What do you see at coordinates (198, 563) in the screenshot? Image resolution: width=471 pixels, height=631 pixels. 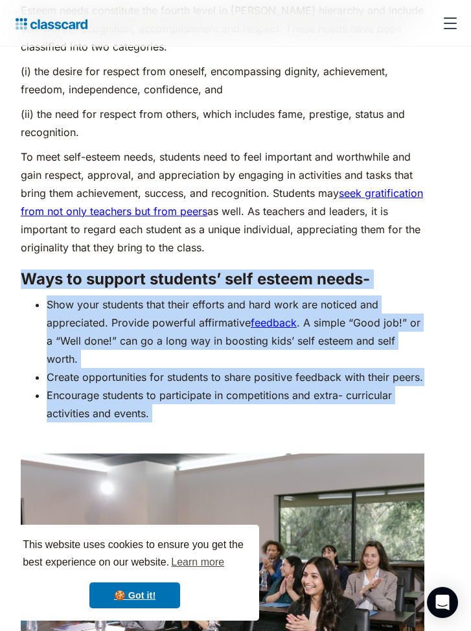 I see `a: learn more about cookies` at bounding box center [198, 563].